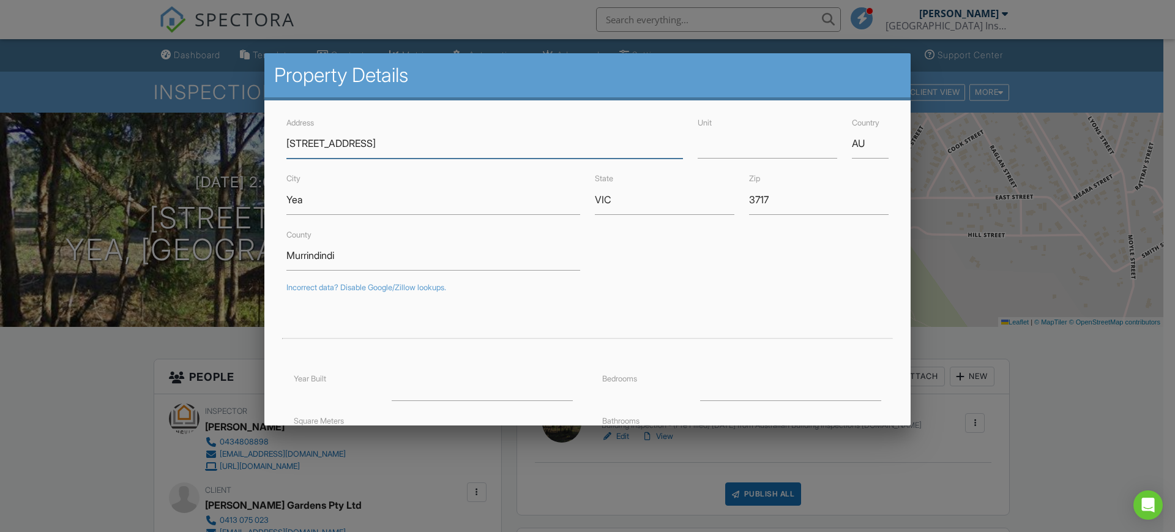 The height and width of the screenshot is (532, 1175). Describe the element at coordinates (1149, 505) in the screenshot. I see `div: Open Intercom Messenger` at that location.